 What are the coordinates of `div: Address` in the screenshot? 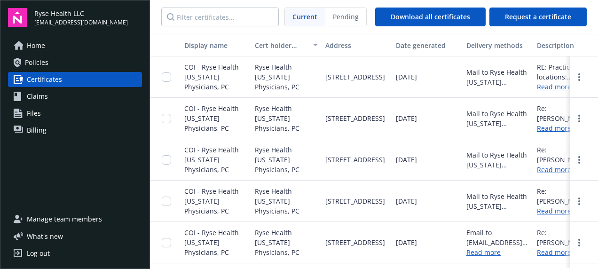 It's located at (357, 45).